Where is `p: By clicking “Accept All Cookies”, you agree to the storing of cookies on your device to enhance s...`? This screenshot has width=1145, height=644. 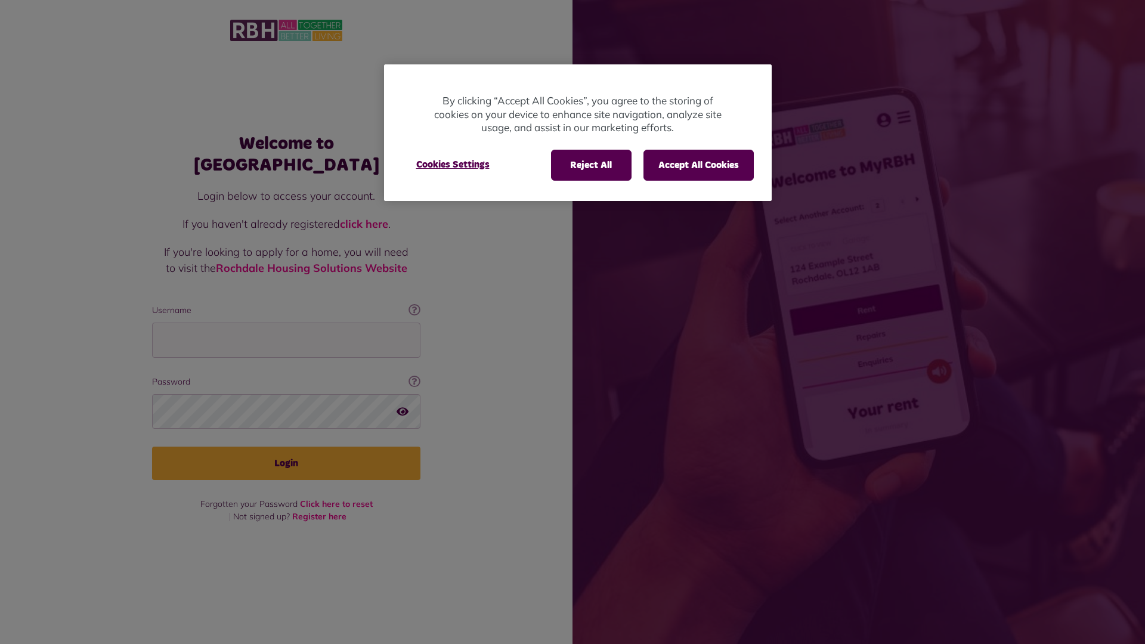 p: By clicking “Accept All Cookies”, you agree to the storing of cookies on your device to enhance s... is located at coordinates (578, 114).